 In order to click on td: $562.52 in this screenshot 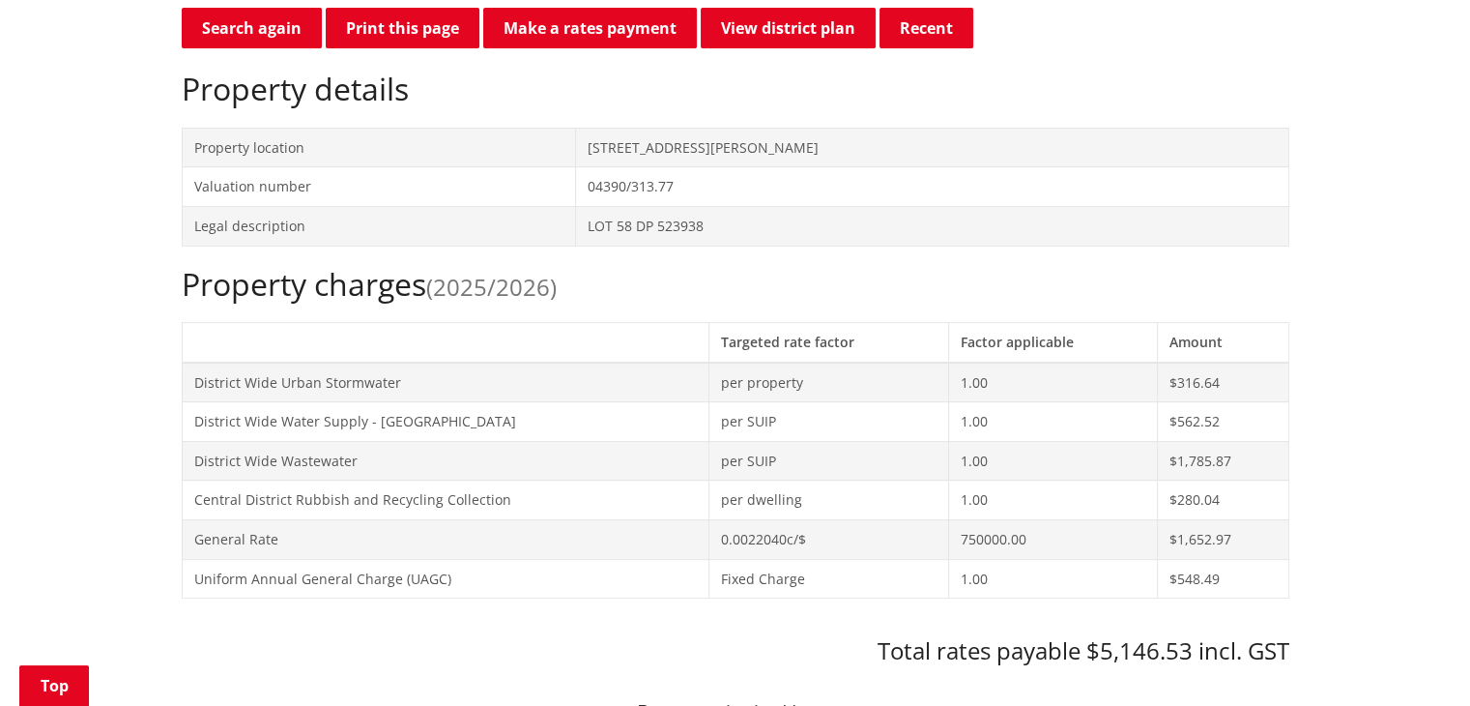, I will do `click(1223, 421)`.